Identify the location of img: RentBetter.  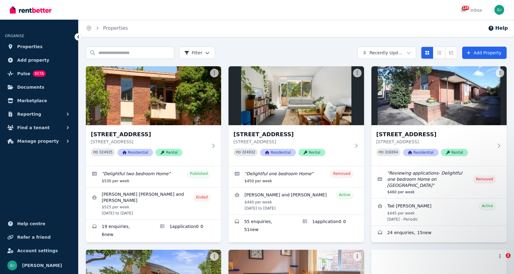
(31, 10).